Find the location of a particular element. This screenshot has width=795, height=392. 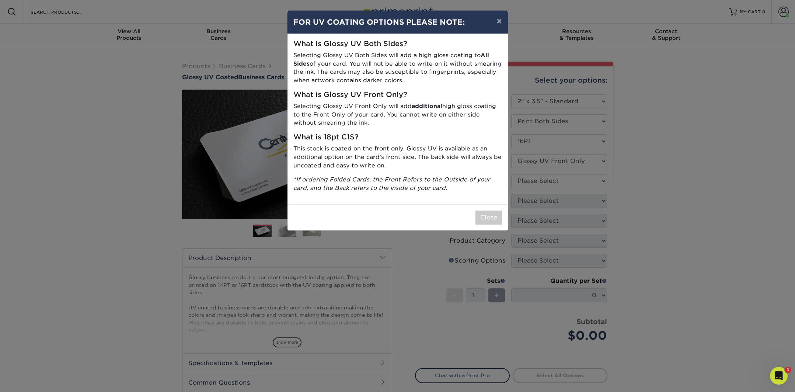

span: 1 is located at coordinates (788, 370).